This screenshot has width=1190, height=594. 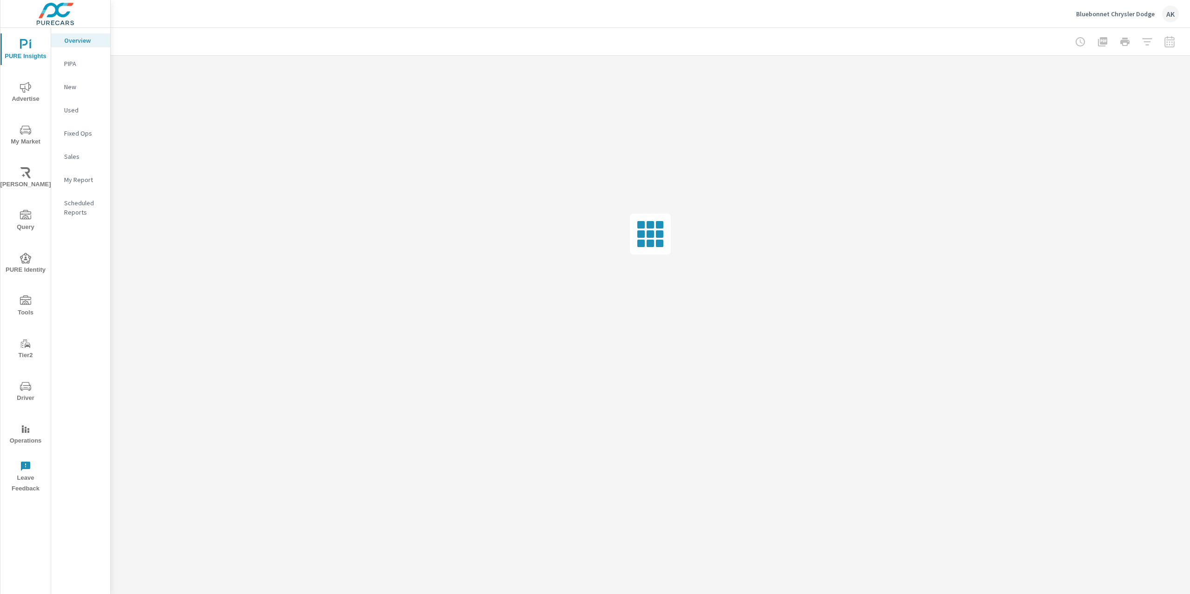 What do you see at coordinates (83, 110) in the screenshot?
I see `p: Used` at bounding box center [83, 110].